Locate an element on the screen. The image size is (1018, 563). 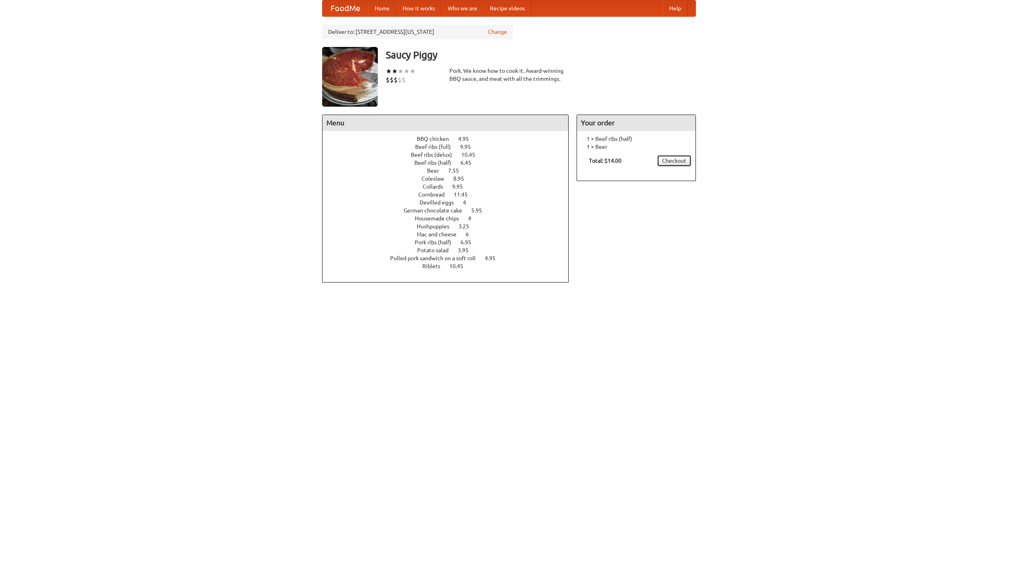
a: Beef ribs (full) 9.95 is located at coordinates (450, 147).